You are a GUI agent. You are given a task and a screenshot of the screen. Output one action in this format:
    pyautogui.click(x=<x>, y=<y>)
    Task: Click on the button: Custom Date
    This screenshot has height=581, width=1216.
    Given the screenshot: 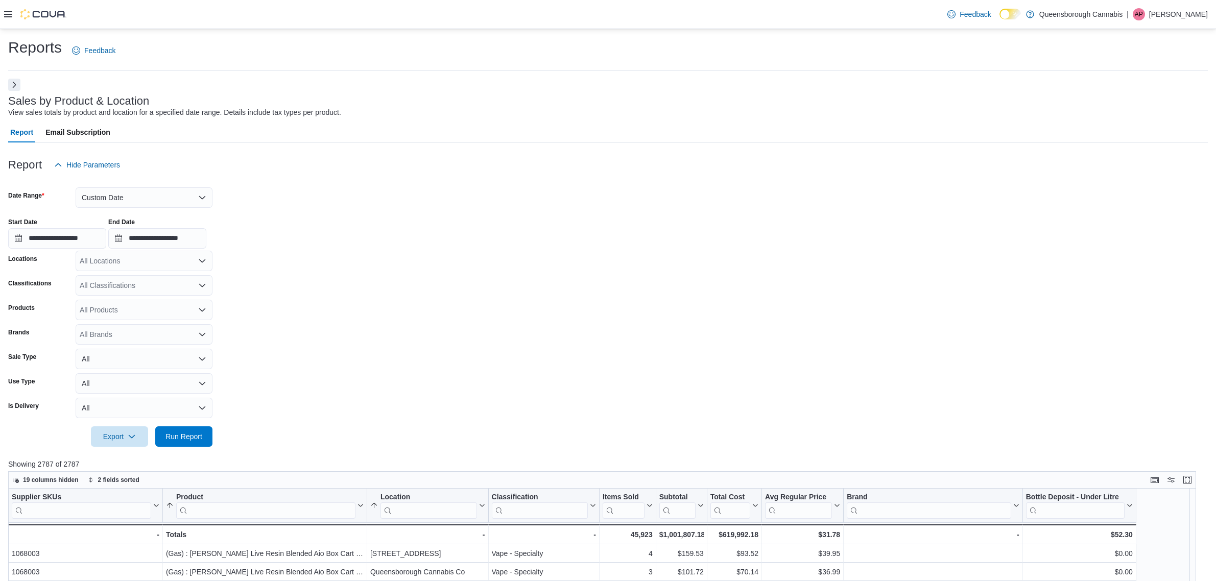 What is the action you would take?
    pyautogui.click(x=144, y=198)
    